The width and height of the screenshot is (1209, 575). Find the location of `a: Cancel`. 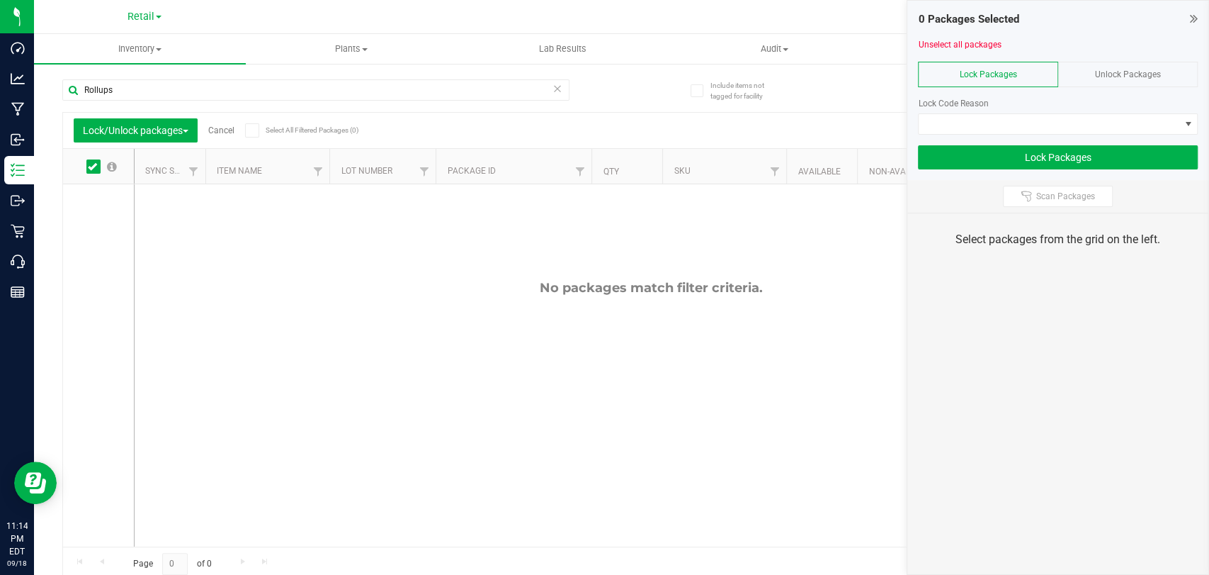

a: Cancel is located at coordinates (221, 130).